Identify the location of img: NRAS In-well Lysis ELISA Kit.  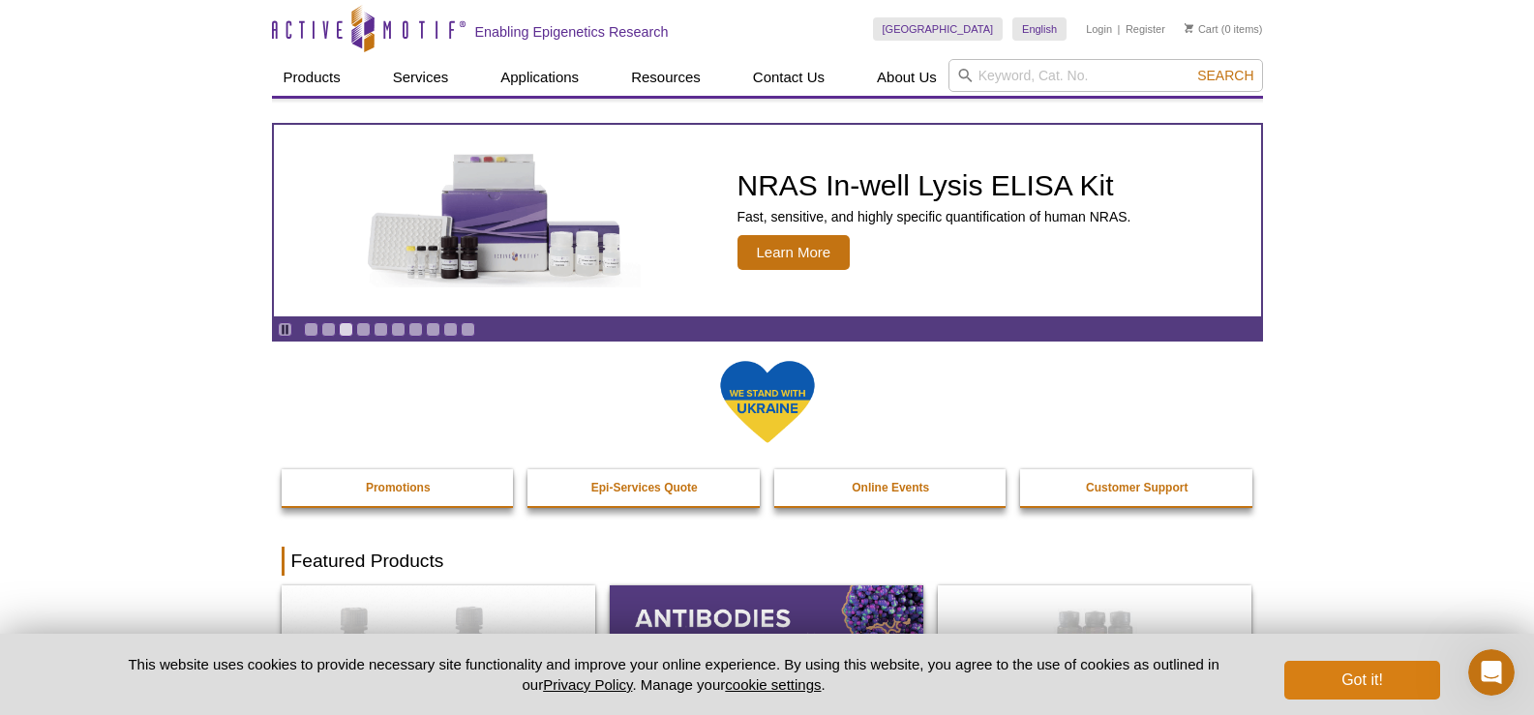
(495, 221).